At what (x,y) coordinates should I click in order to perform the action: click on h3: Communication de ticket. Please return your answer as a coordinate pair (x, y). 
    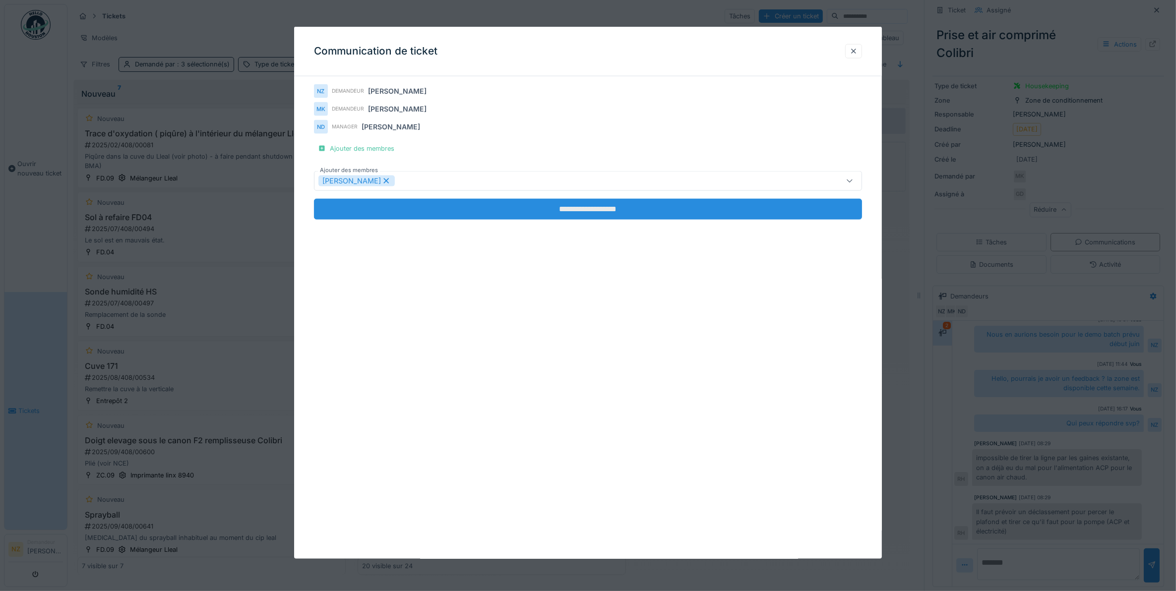
    Looking at the image, I should click on (376, 51).